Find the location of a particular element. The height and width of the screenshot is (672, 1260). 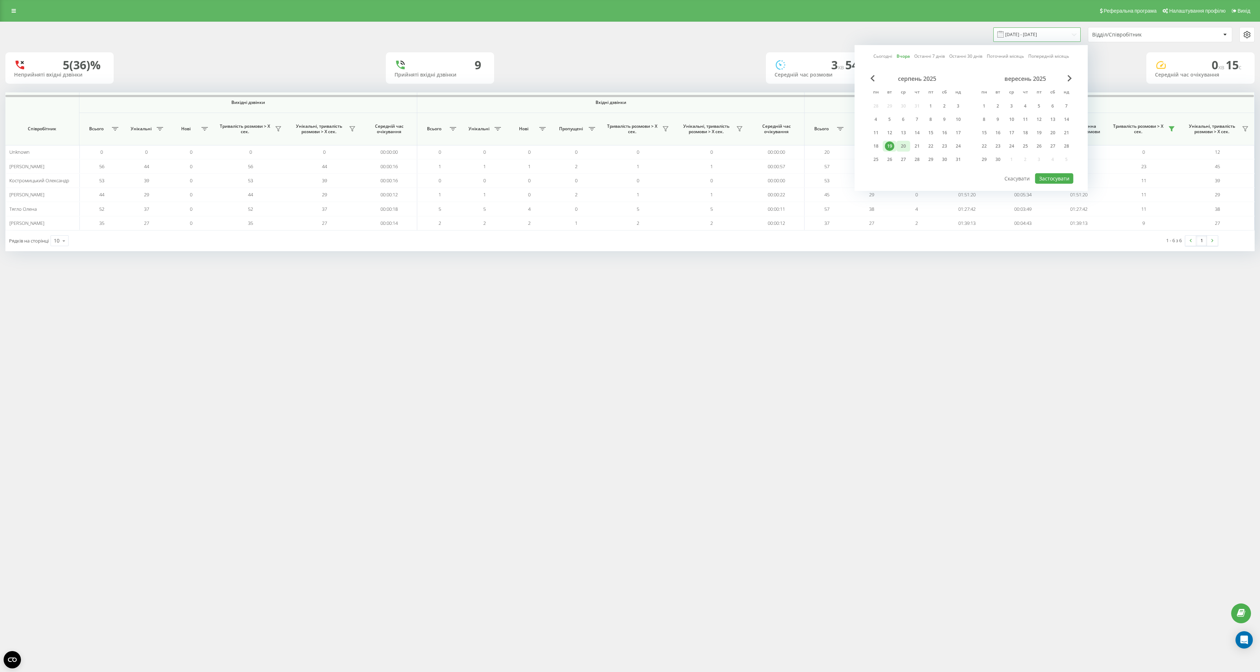

div: сб 9 серп 2025 р. is located at coordinates (944, 119).